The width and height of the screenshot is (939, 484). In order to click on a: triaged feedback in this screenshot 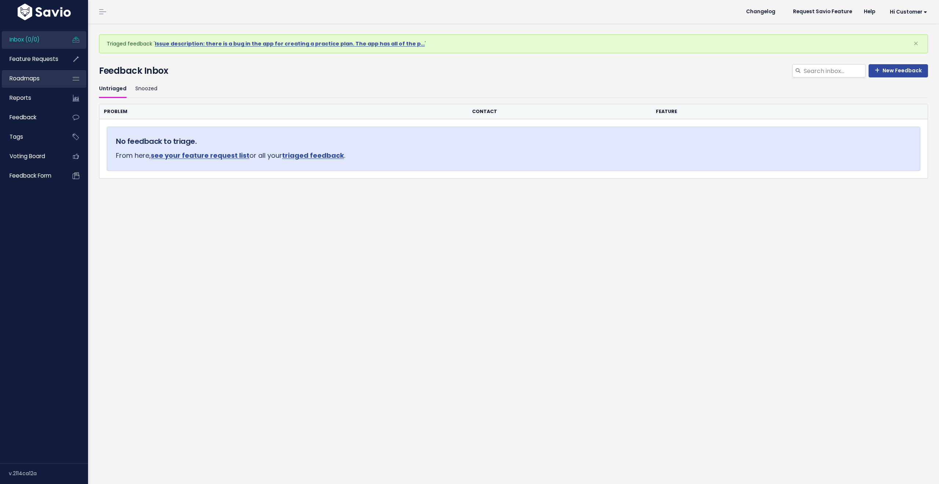, I will do `click(313, 155)`.